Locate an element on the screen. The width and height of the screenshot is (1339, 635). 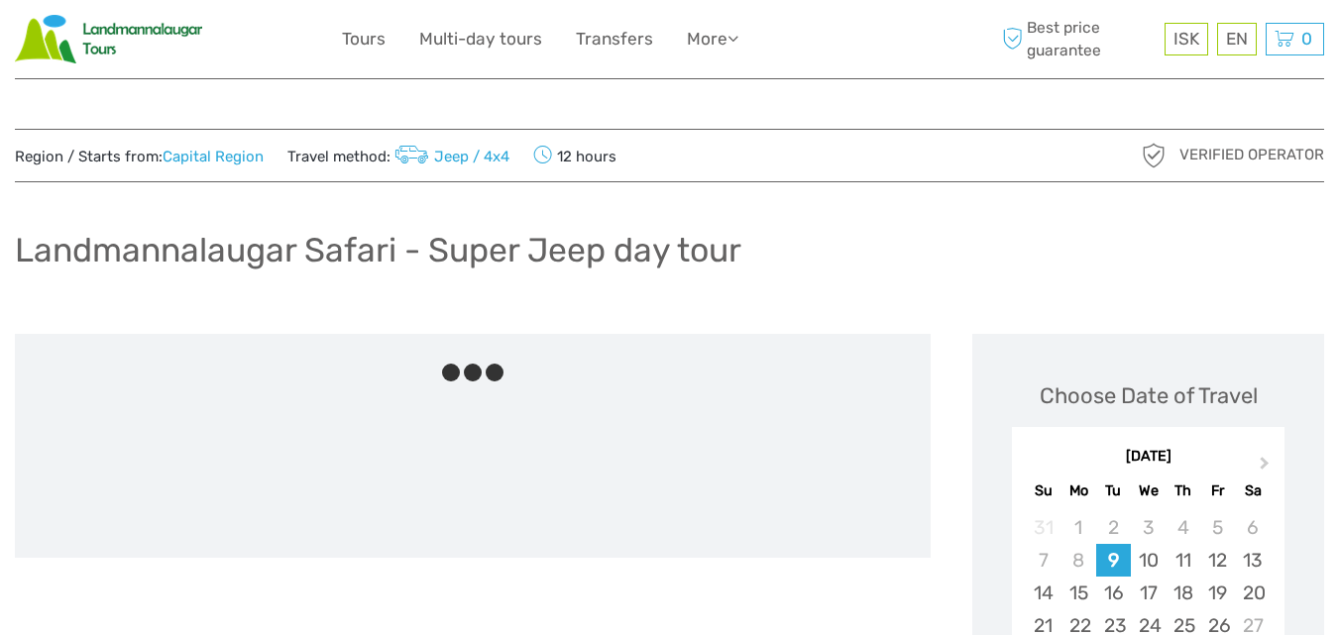
div: Choose Wednesday, September 10th, 2025 is located at coordinates (1148, 560).